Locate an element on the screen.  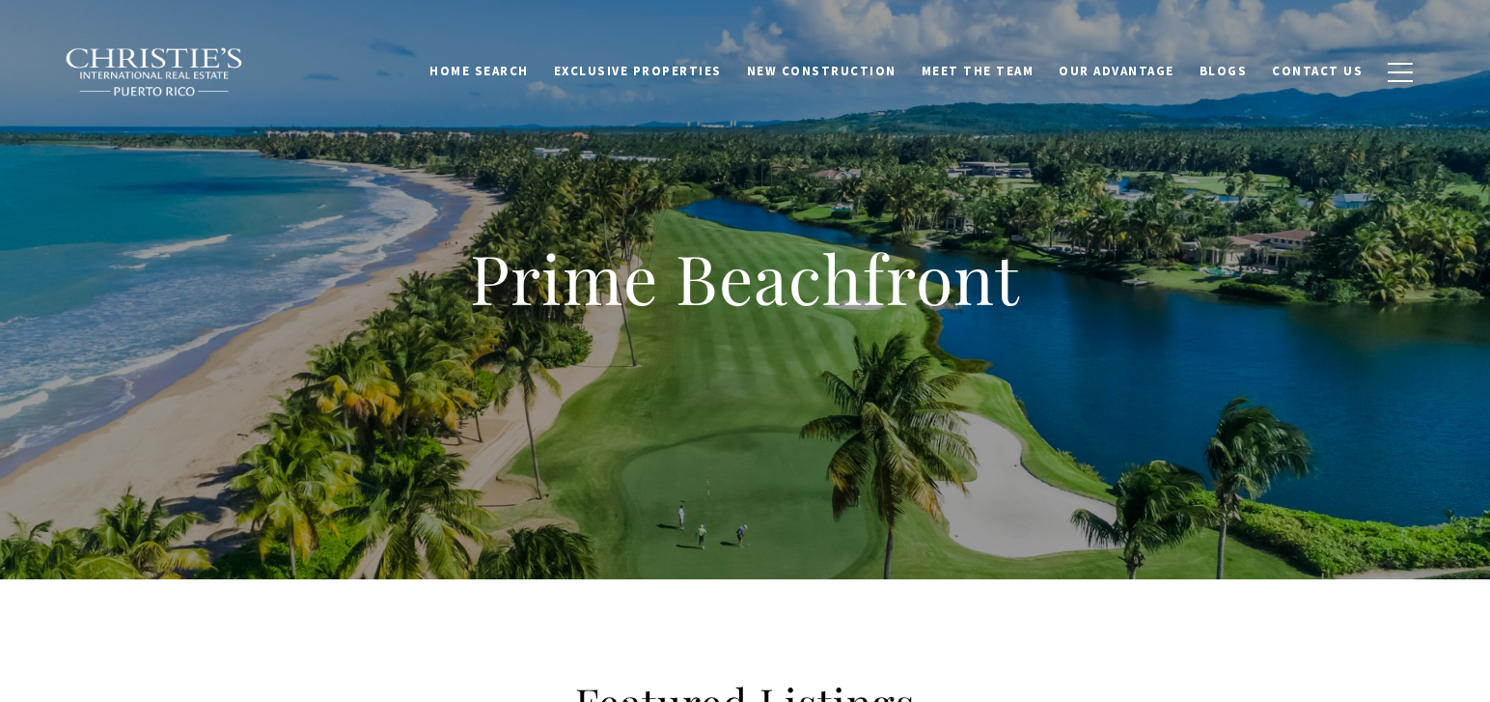
a: Blogs is located at coordinates (1224, 71).